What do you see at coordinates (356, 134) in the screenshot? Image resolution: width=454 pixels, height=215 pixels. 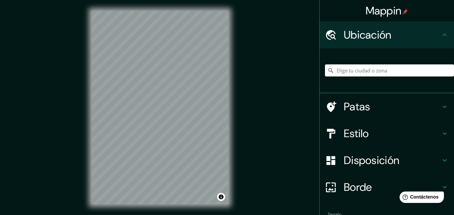 I see `font: Estilo` at bounding box center [356, 134].